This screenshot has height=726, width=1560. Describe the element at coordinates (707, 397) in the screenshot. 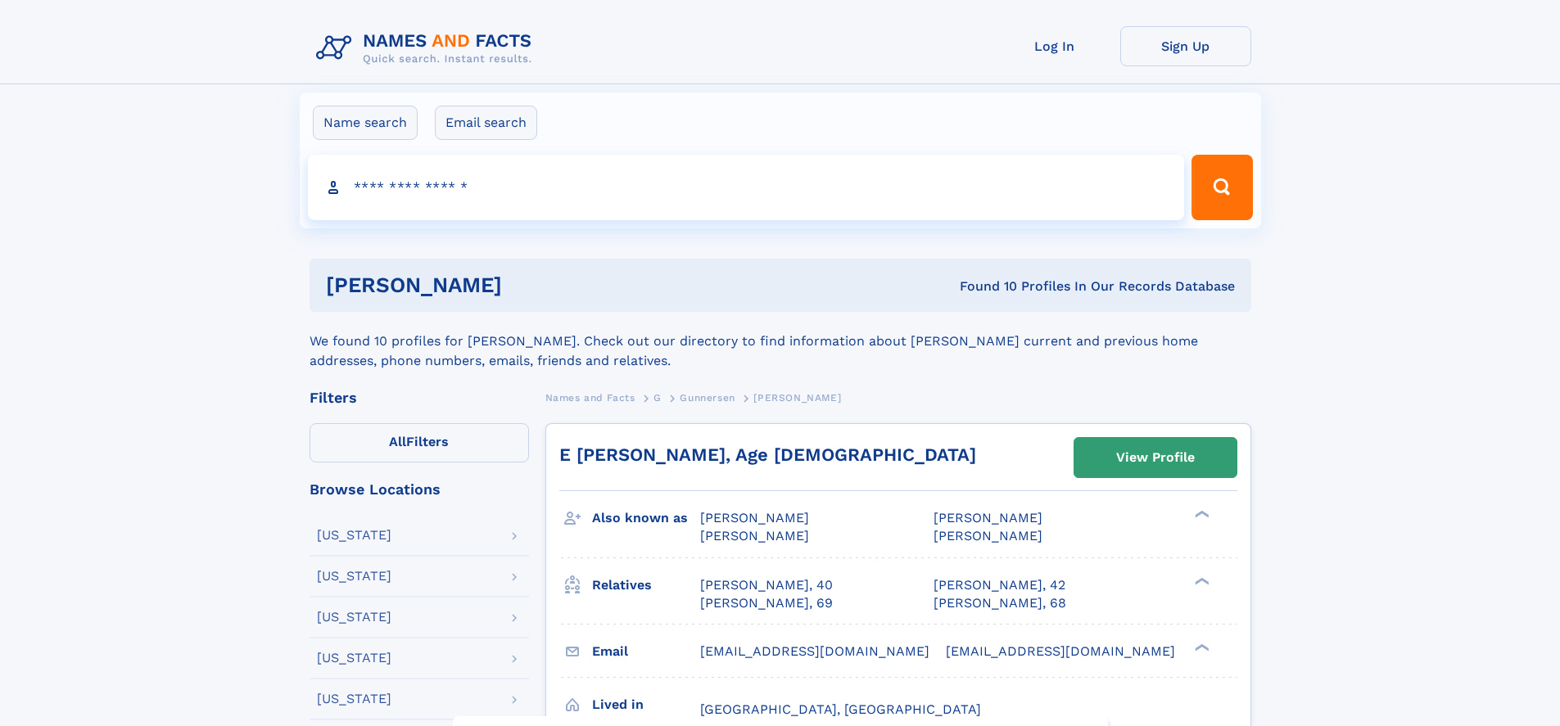

I see `a: Gunnersen` at that location.